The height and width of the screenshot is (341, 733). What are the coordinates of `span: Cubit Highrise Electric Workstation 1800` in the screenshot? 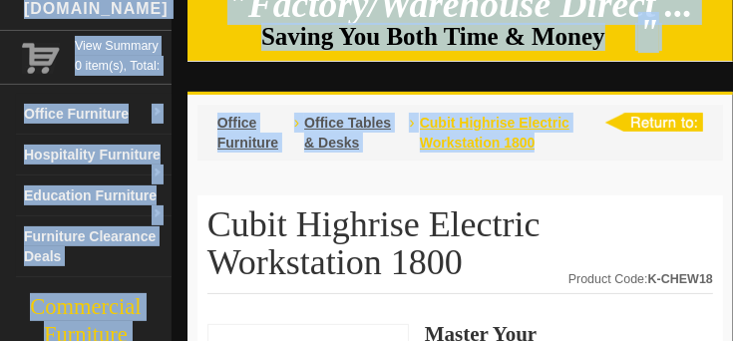 It's located at (495, 133).